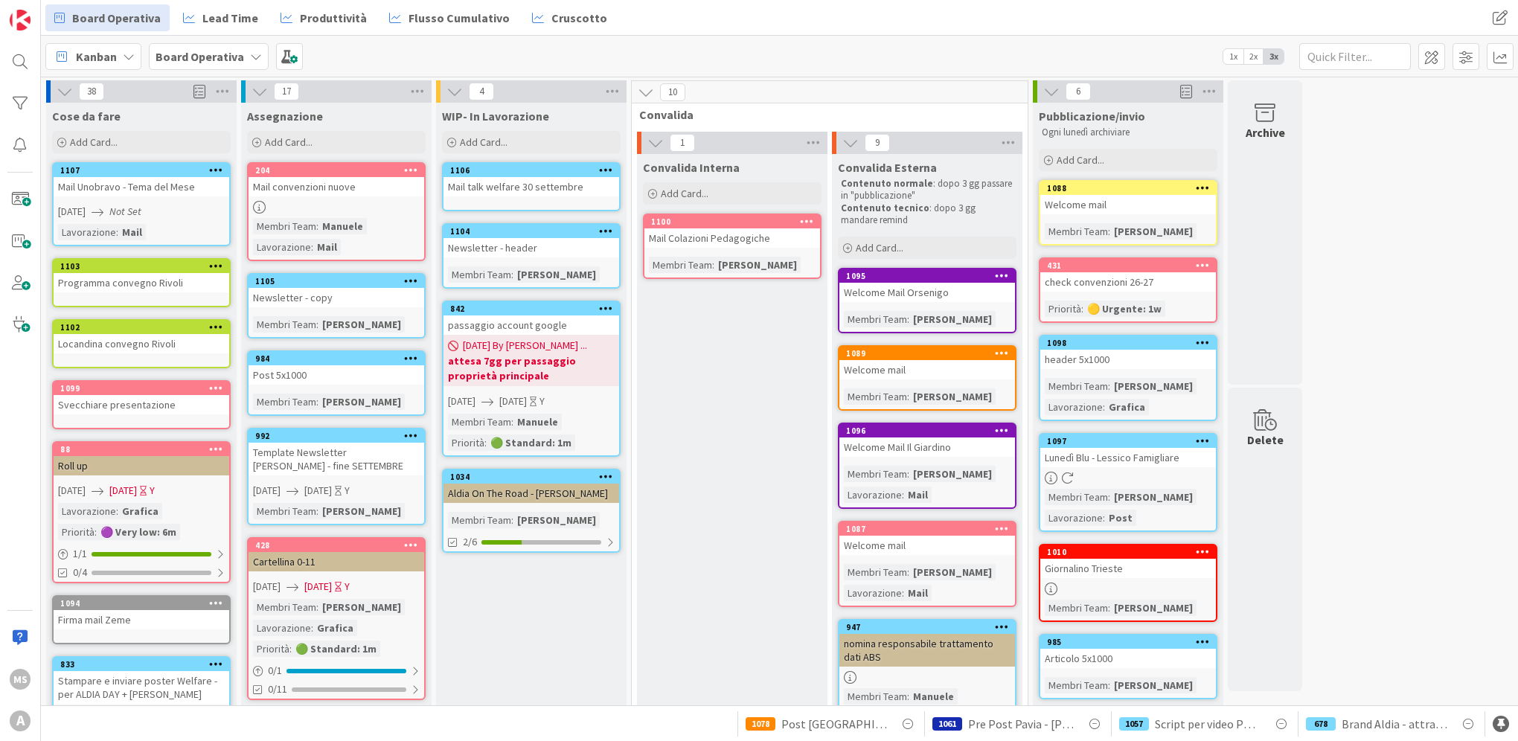 The width and height of the screenshot is (1518, 741). What do you see at coordinates (141, 664) in the screenshot?
I see `div: 833` at bounding box center [141, 664].